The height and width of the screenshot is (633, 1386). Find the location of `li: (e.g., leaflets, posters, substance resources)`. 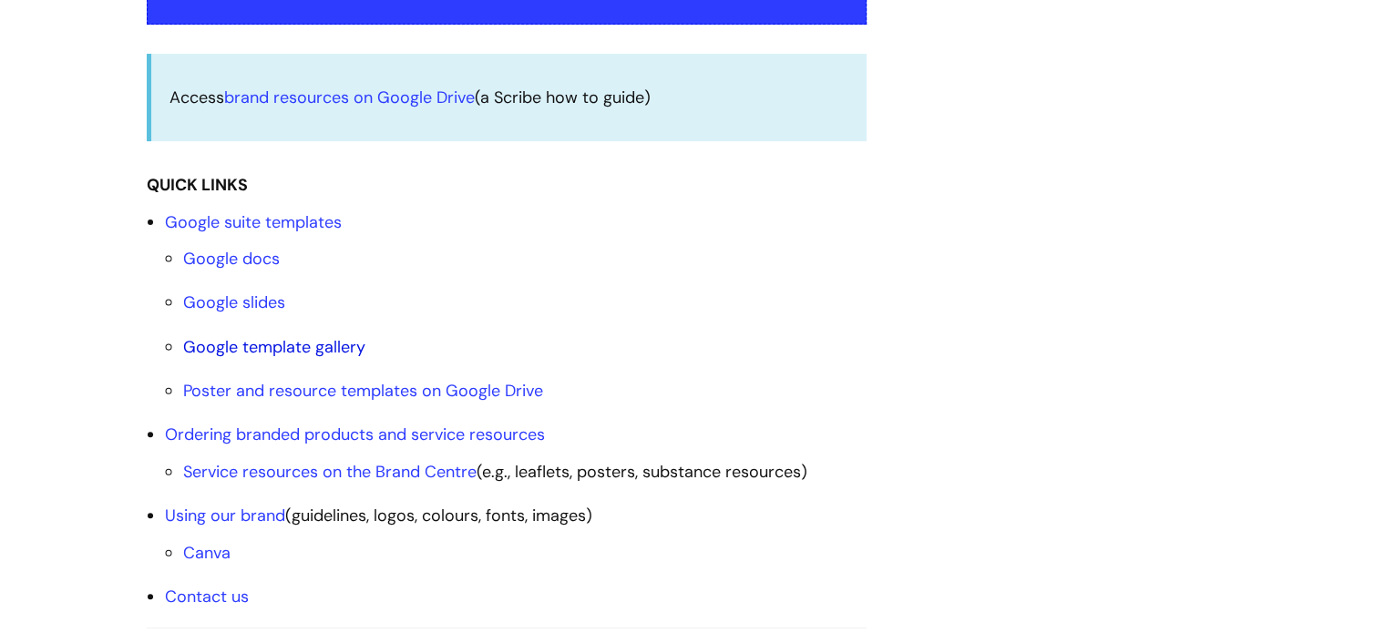

li: (e.g., leaflets, posters, substance resources) is located at coordinates (525, 472).